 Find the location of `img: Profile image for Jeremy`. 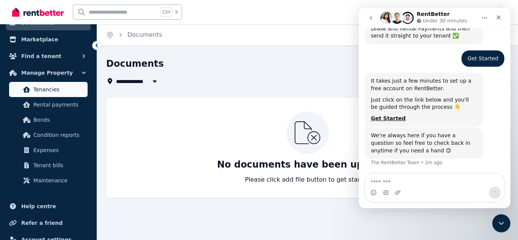

img: Profile image for Jeremy is located at coordinates (38, 10).